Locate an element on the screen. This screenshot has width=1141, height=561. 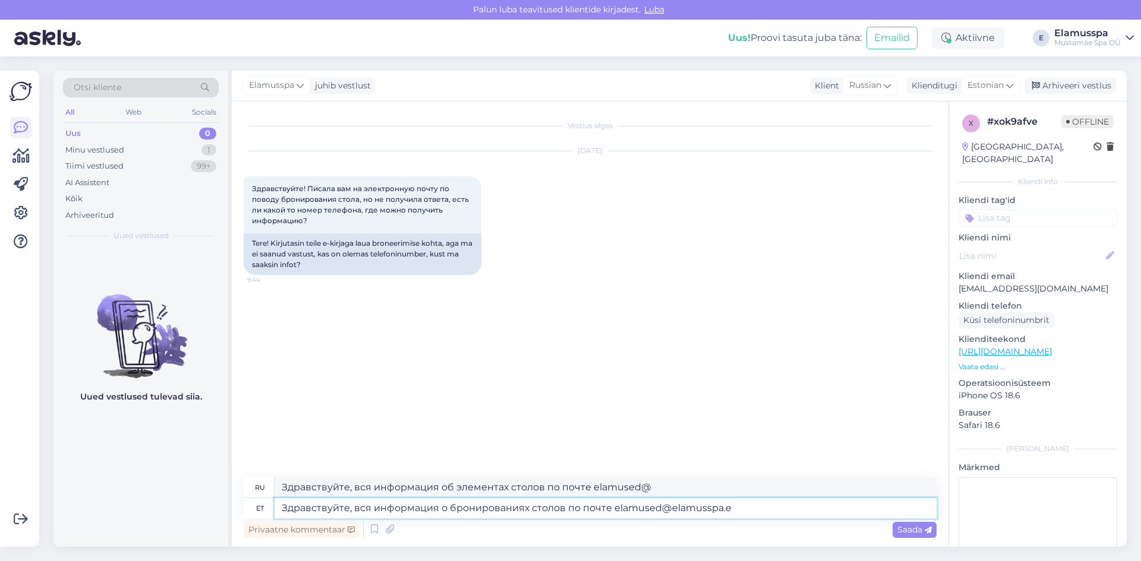
div: Arhiveeritud is located at coordinates (90, 216).